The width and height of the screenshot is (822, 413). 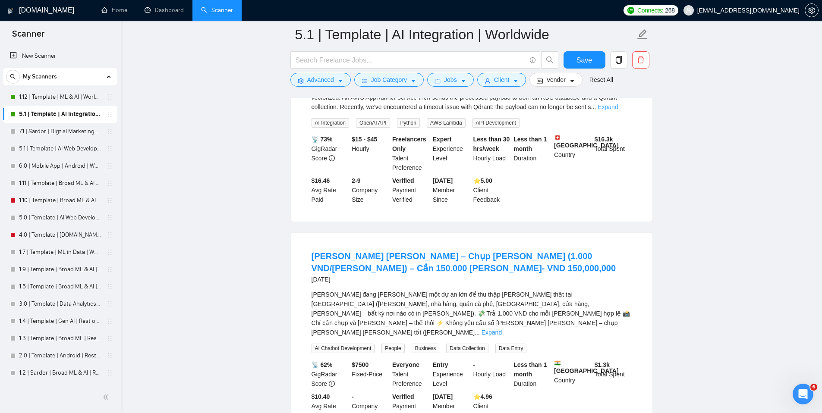 What do you see at coordinates (451, 190) in the screenshot?
I see `div: Member Since` at bounding box center [451, 190].